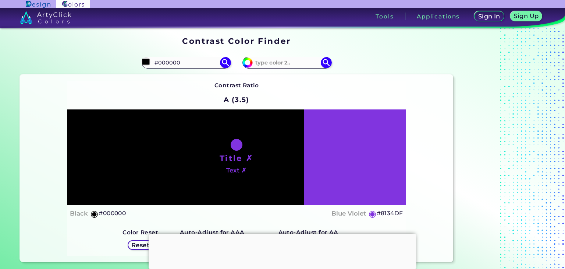  What do you see at coordinates (212, 232) in the screenshot?
I see `strong: Auto-Adjust for AAA` at bounding box center [212, 232].